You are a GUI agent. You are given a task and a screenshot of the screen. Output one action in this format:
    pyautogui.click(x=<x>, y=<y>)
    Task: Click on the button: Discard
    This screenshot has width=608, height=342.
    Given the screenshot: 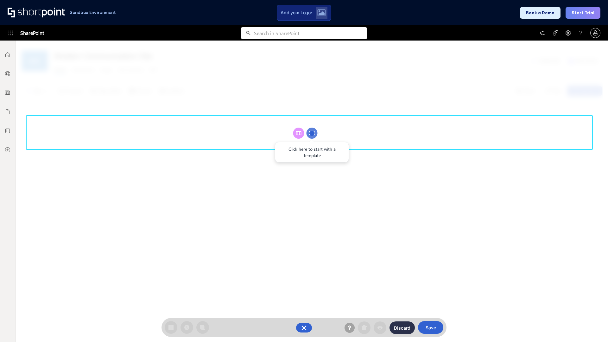 What is the action you would take?
    pyautogui.click(x=402, y=328)
    